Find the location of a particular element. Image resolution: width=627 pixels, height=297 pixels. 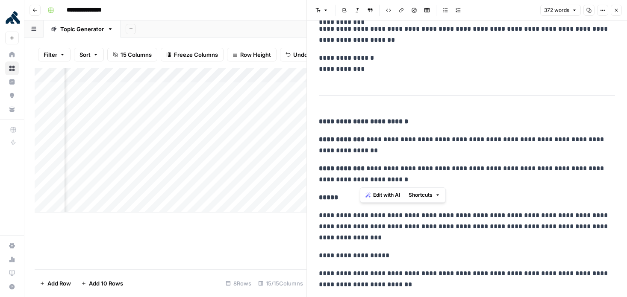

div: 15/15 Columns is located at coordinates (280, 284).